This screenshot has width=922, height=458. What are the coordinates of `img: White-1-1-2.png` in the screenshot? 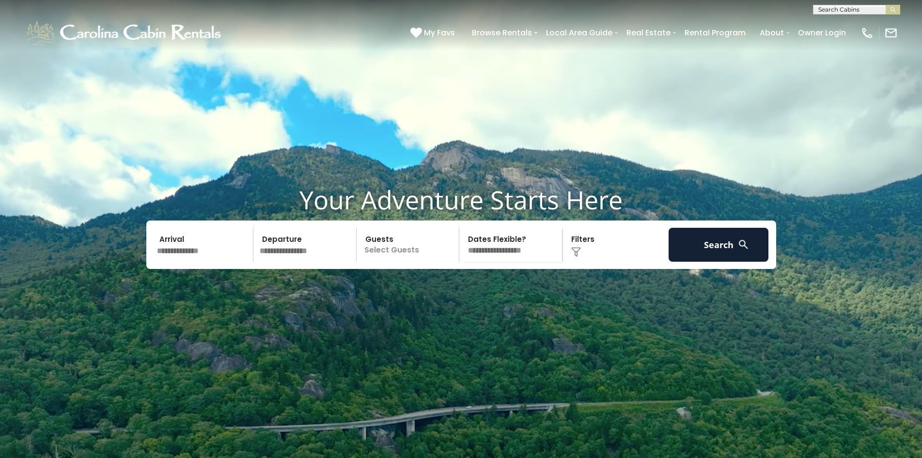 It's located at (125, 33).